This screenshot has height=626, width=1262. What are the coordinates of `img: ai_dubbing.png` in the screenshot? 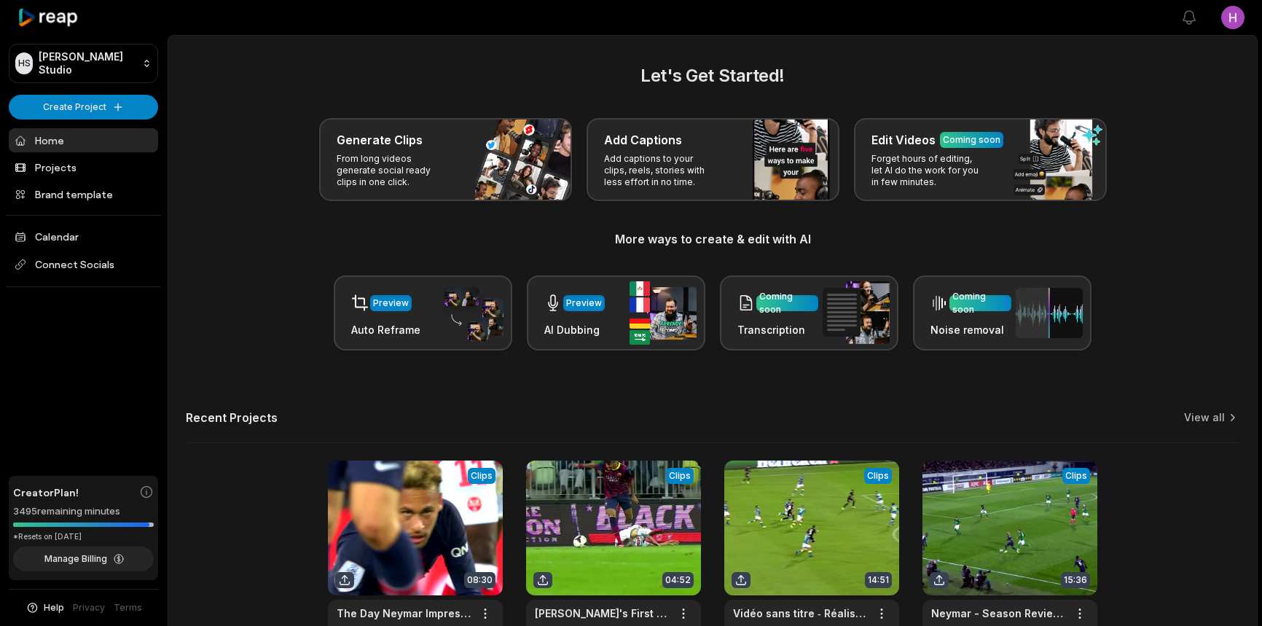 It's located at (663, 313).